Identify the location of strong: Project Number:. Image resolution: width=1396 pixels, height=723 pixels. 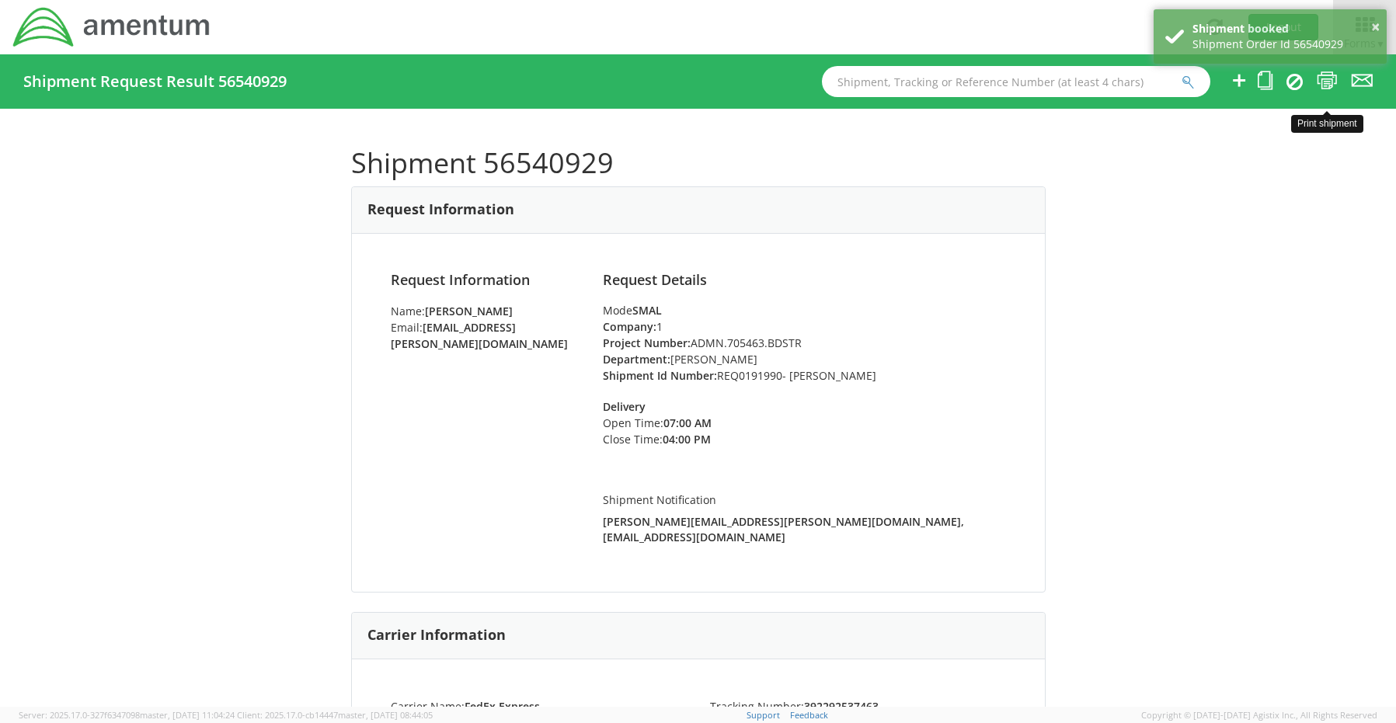
(646, 343).